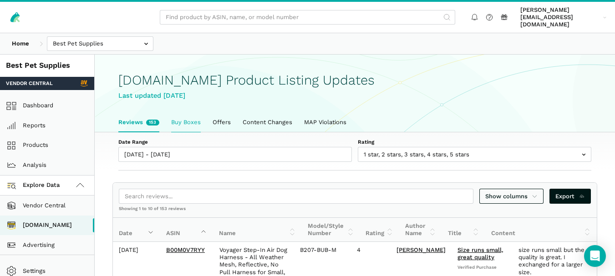 The image size is (615, 276). Describe the element at coordinates (512, 196) in the screenshot. I see `a: Show columns` at that location.